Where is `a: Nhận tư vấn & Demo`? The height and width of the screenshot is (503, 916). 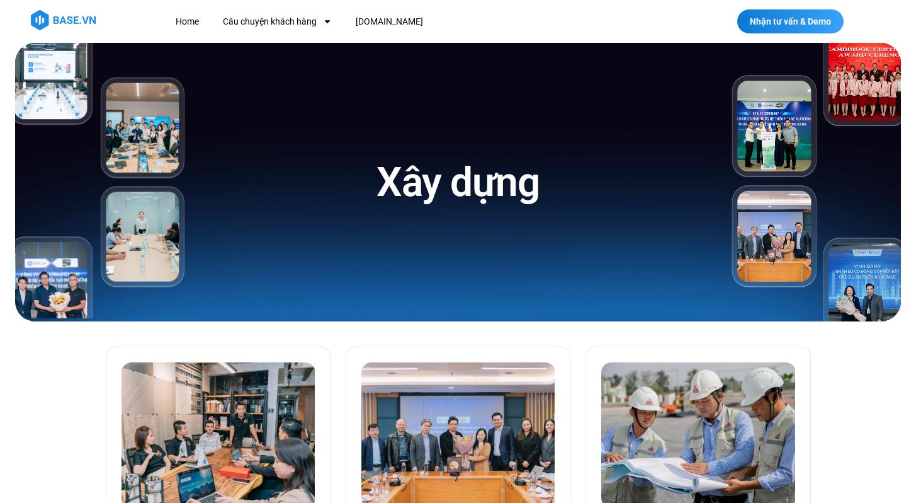
a: Nhận tư vấn & Demo is located at coordinates (790, 21).